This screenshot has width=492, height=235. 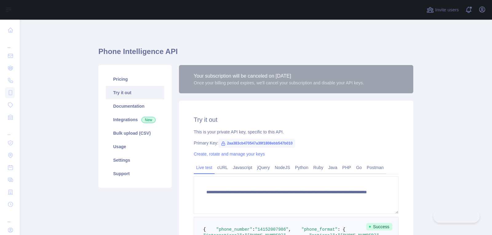 What do you see at coordinates (257, 144) in the screenshot?
I see `span: 2aa383cb470547a39f1808ebb547b010` at bounding box center [257, 144].